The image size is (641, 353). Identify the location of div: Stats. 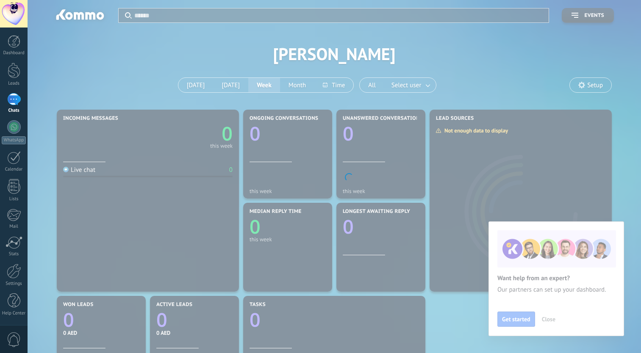
(14, 254).